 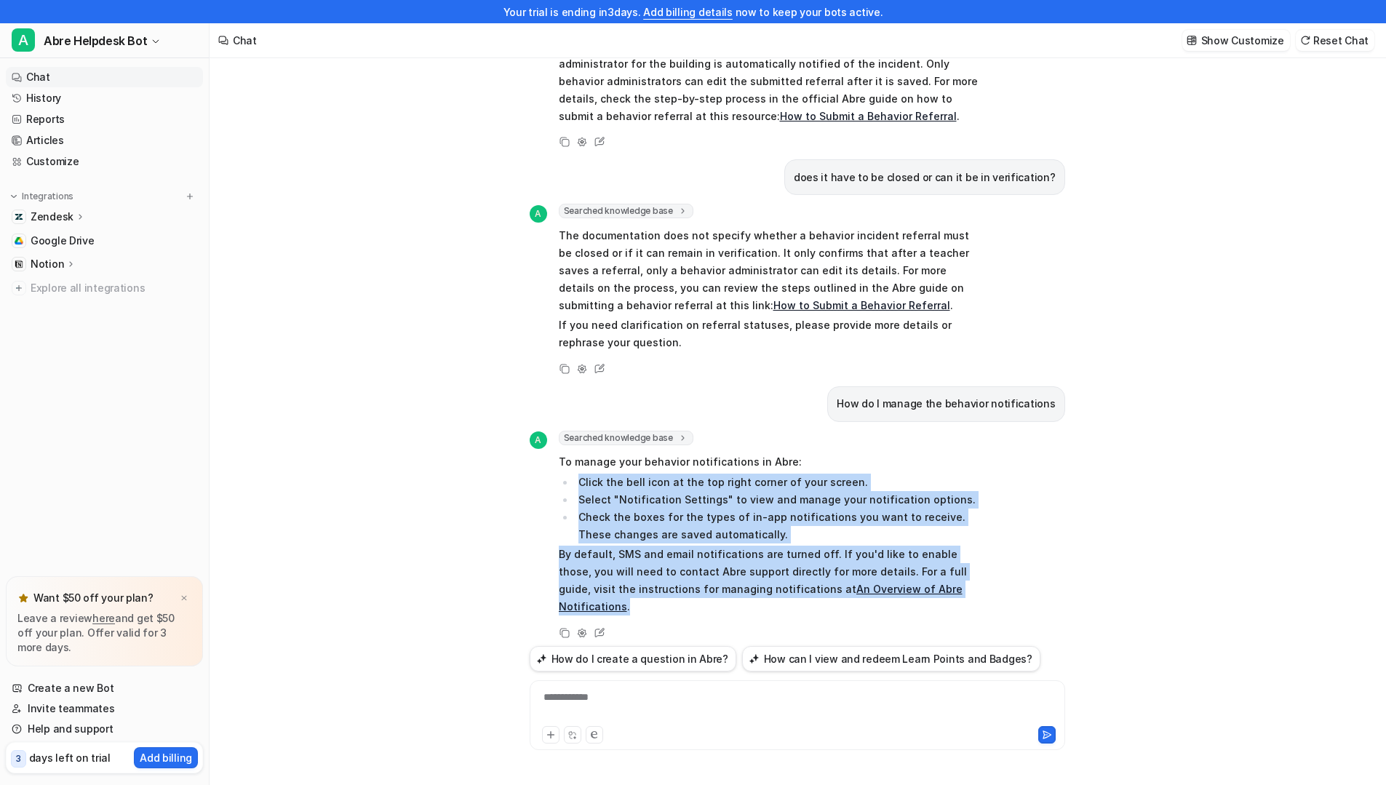 What do you see at coordinates (104, 288) in the screenshot?
I see `a: Explore all integrations` at bounding box center [104, 288].